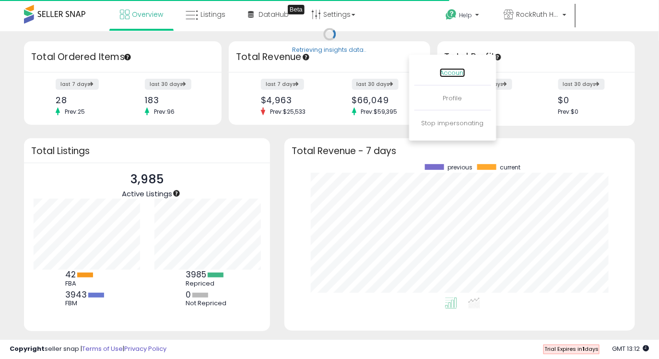 Image resolution: width=659 pixels, height=359 pixels. I want to click on a: Privacy Policy, so click(145, 348).